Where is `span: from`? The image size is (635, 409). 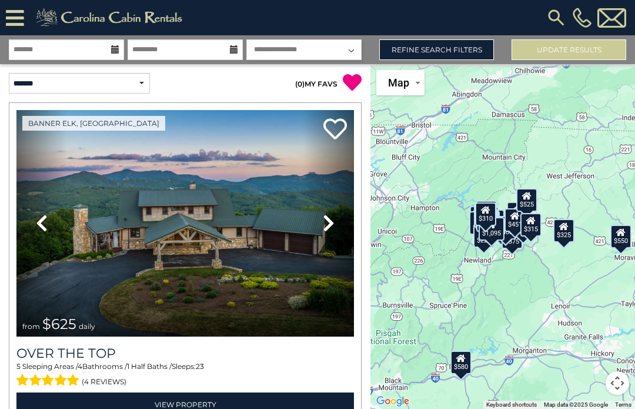
span: from is located at coordinates (31, 326).